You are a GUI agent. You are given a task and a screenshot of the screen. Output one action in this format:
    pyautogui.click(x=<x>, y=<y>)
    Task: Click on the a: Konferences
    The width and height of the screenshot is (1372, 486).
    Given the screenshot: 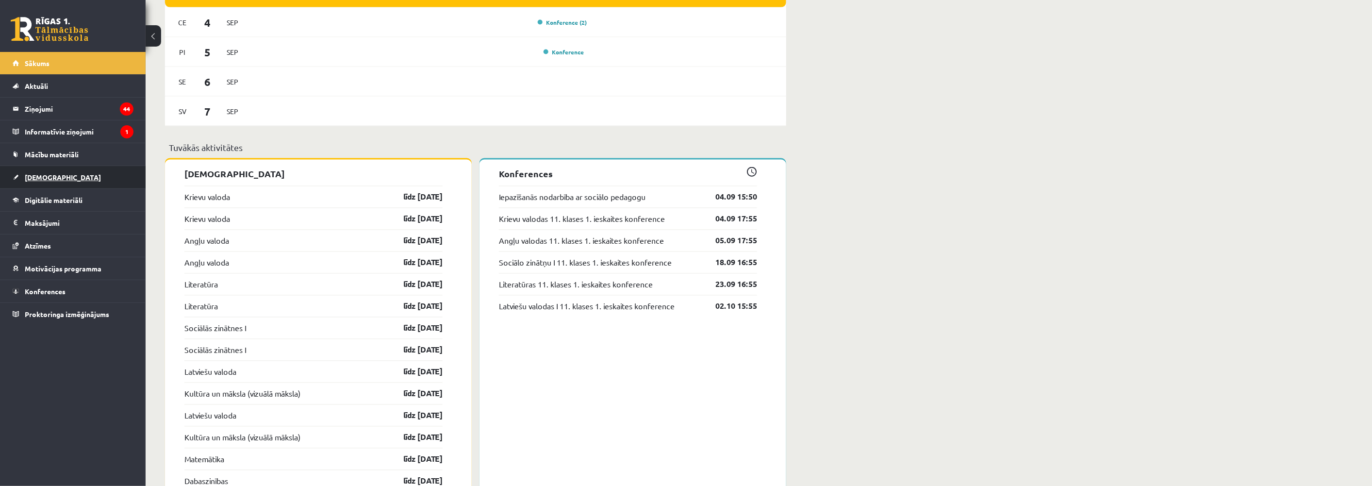 What is the action you would take?
    pyautogui.click(x=73, y=291)
    